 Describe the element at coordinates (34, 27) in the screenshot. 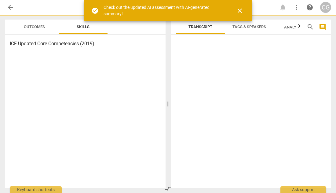

I see `span: Outcomes` at that location.